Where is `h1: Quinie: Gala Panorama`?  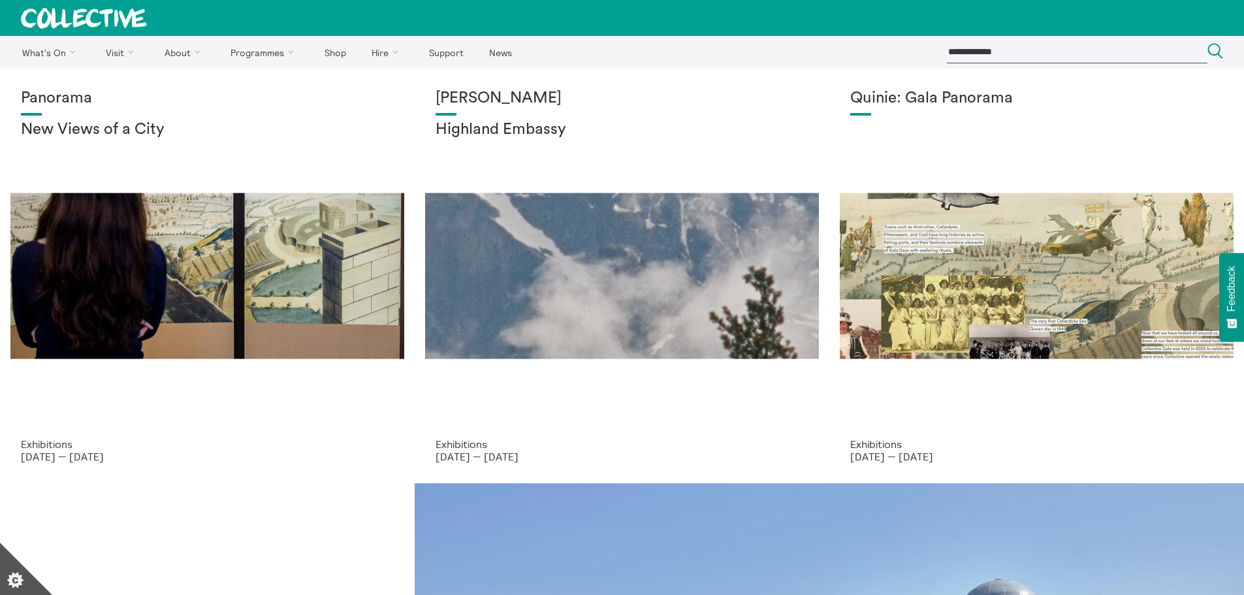 h1: Quinie: Gala Panorama is located at coordinates (1037, 99).